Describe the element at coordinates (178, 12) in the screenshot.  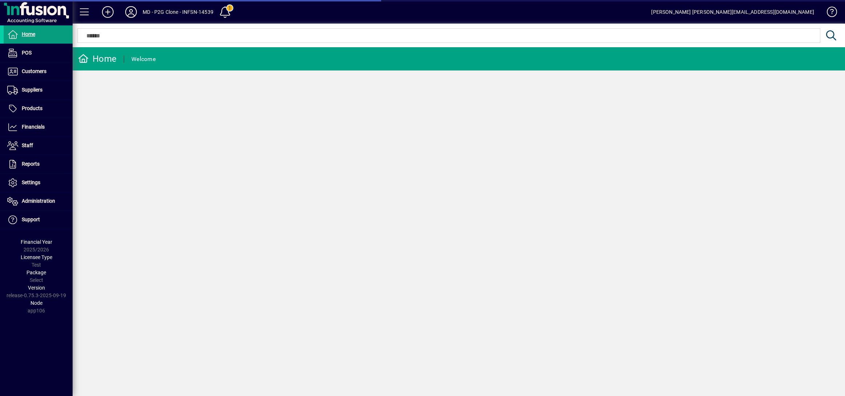
I see `div: MD - P2G Clone - INFSN-14539` at that location.